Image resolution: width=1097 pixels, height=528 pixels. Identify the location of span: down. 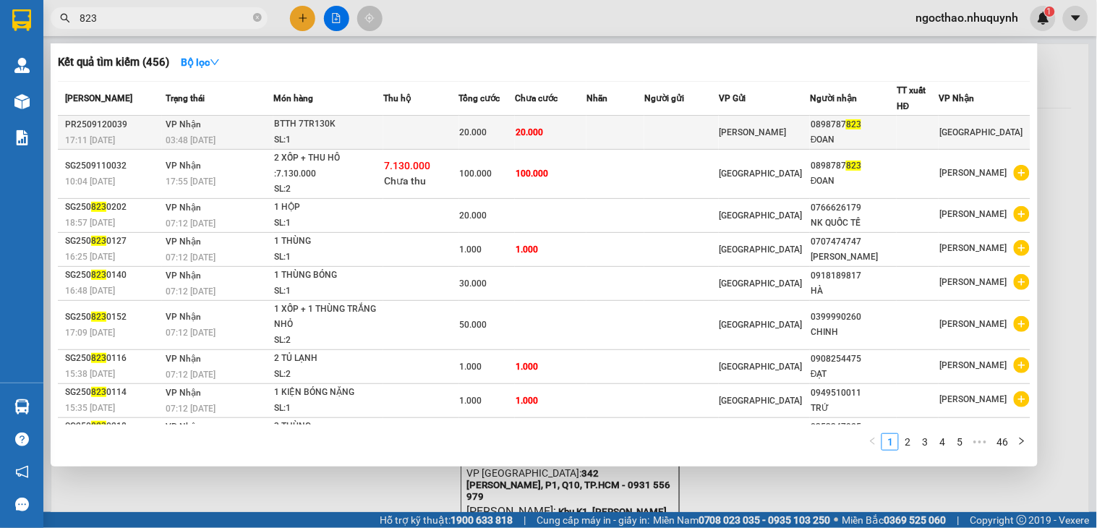
(215, 62).